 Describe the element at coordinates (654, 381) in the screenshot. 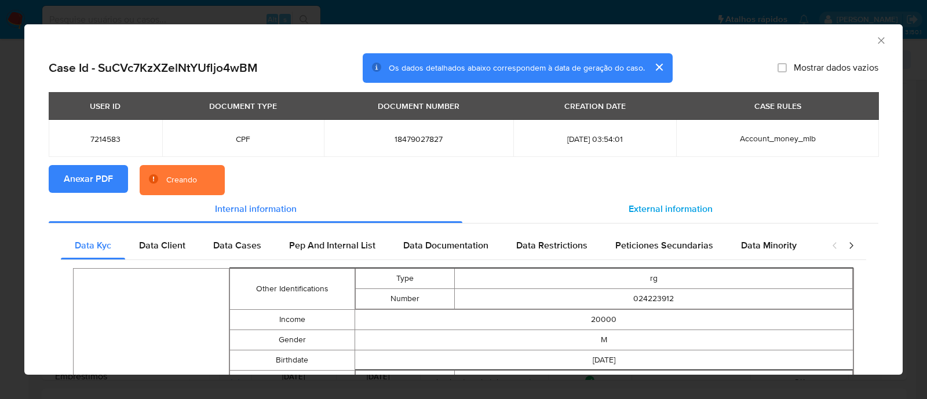

I see `td: 18479027827` at that location.